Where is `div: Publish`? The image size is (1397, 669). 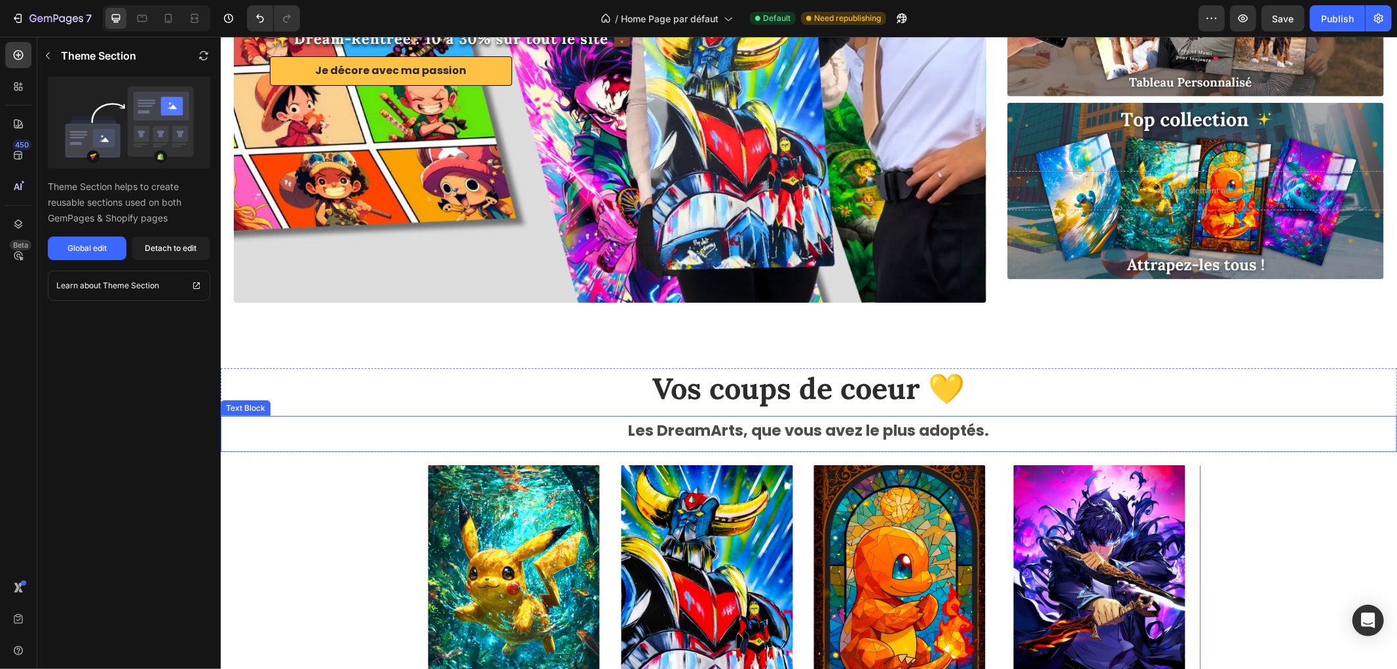
div: Publish is located at coordinates (1338, 18).